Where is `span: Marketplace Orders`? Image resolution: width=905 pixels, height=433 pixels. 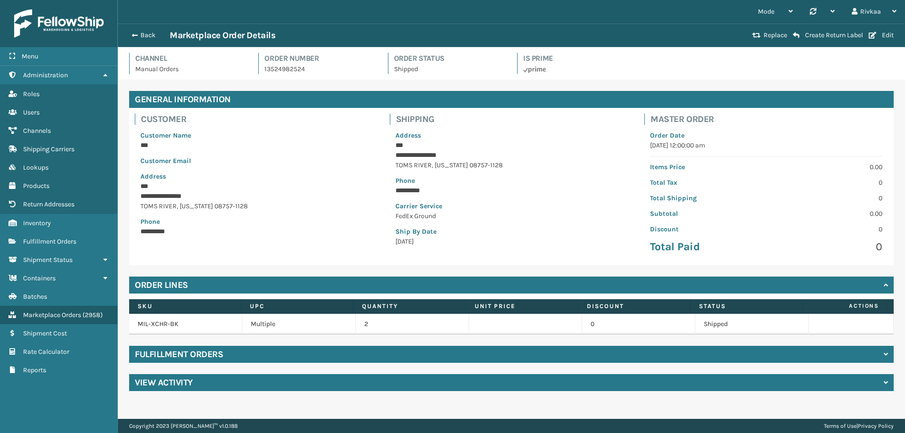
span: Marketplace Orders is located at coordinates (52, 315).